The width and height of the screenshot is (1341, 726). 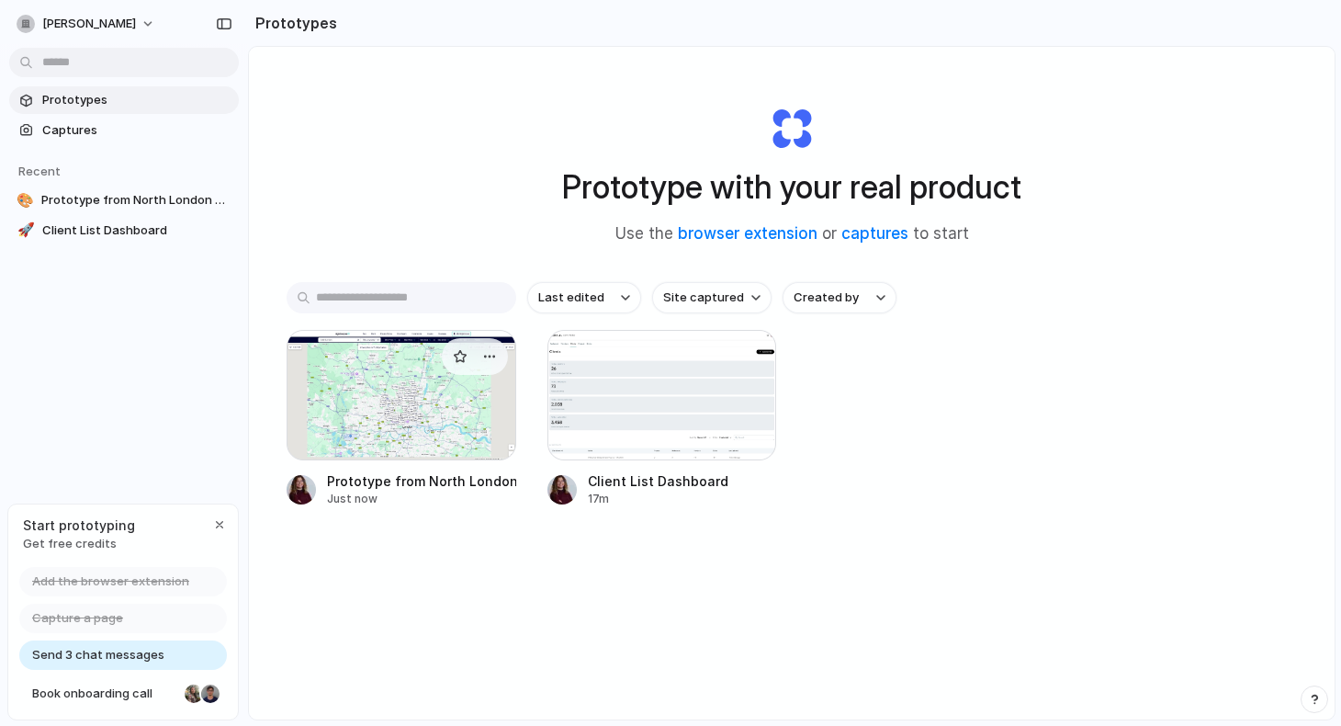 I want to click on span: Recent, so click(x=39, y=171).